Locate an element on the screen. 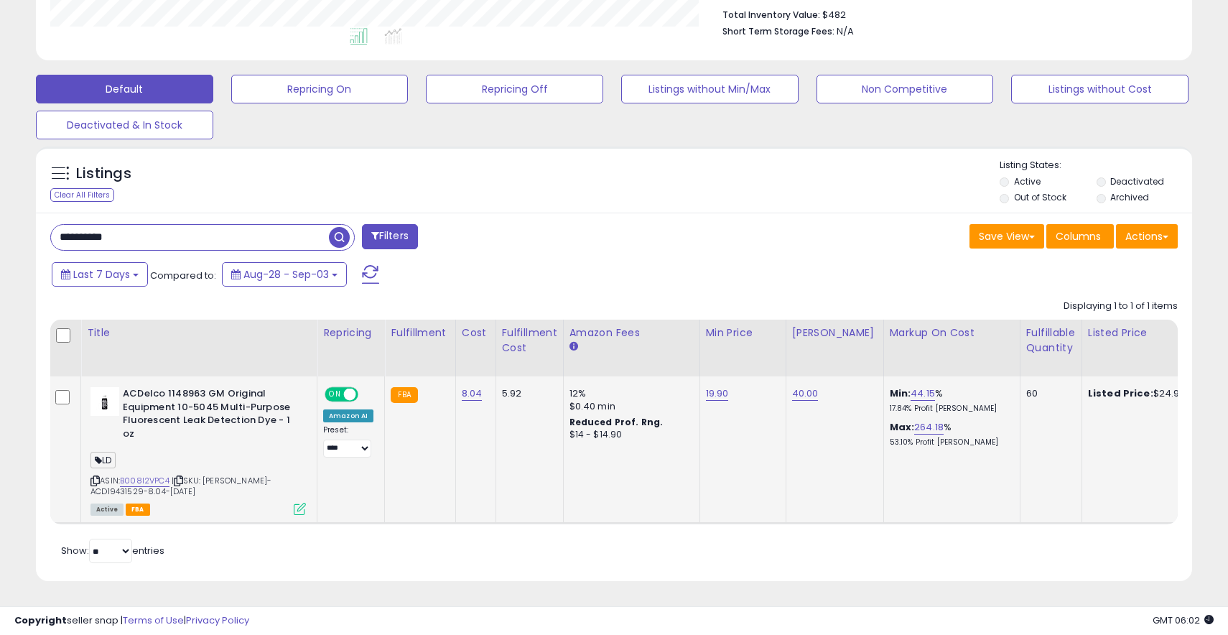  strong: Copyright is located at coordinates (40, 620).